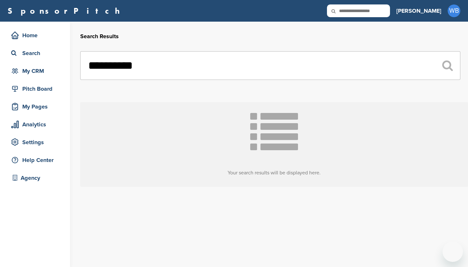 Image resolution: width=468 pixels, height=267 pixels. What do you see at coordinates (37, 107) in the screenshot?
I see `div: My Pages` at bounding box center [37, 107].